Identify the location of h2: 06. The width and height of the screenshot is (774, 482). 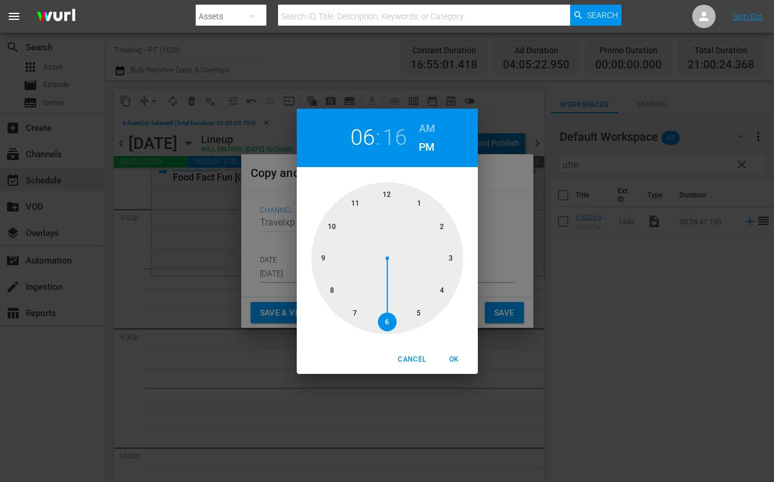
(362, 137).